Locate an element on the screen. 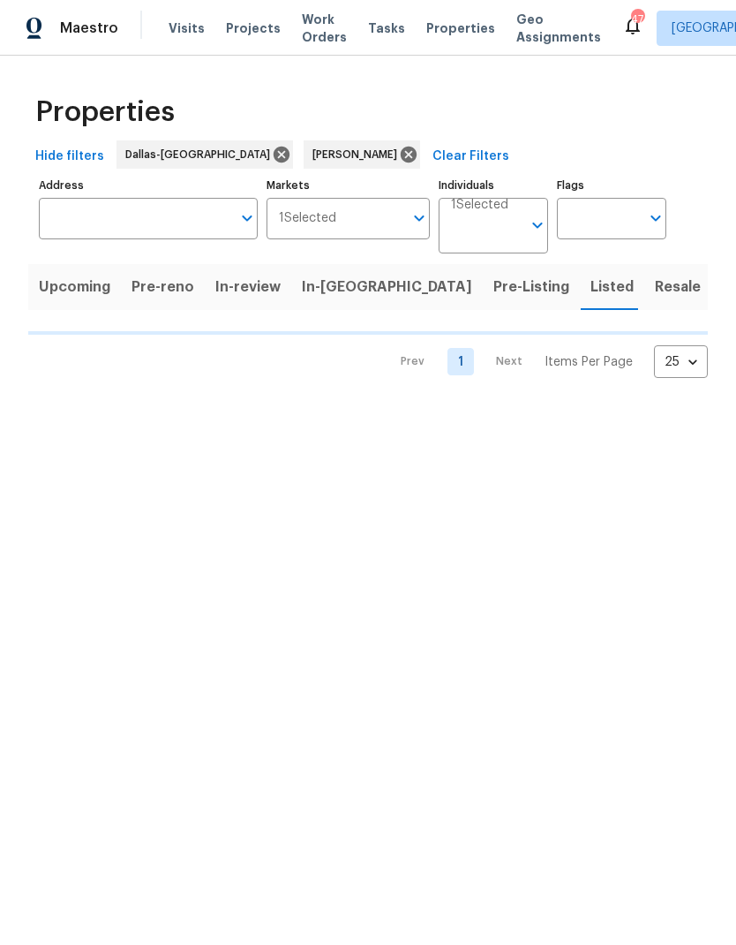 The image size is (736, 945). span: Pre-reno is located at coordinates (162, 287).